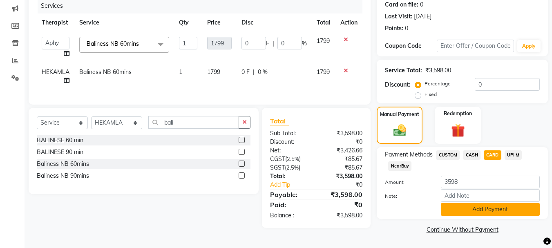 This screenshot has height=248, width=552. I want to click on th: Disc, so click(274, 22).